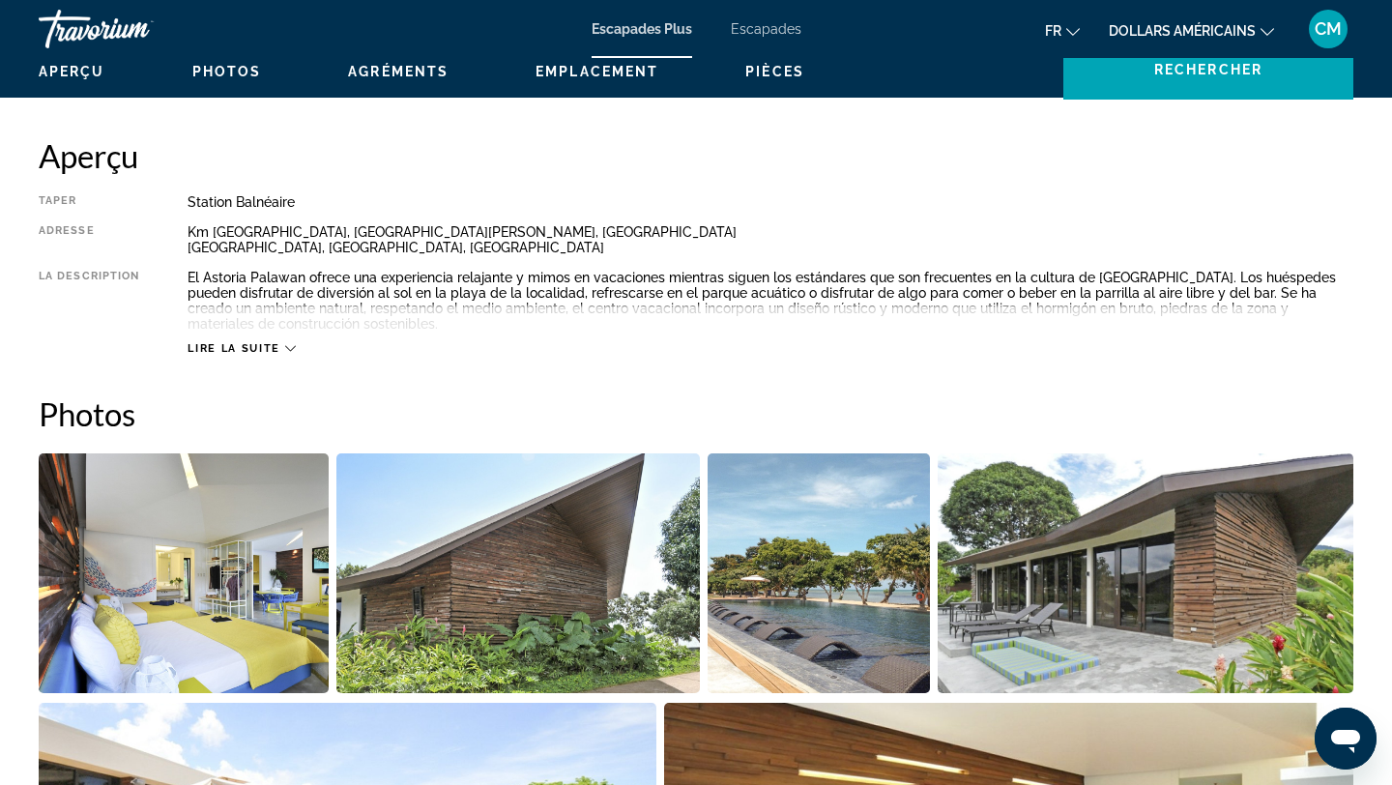  I want to click on span: Agréments, so click(398, 72).